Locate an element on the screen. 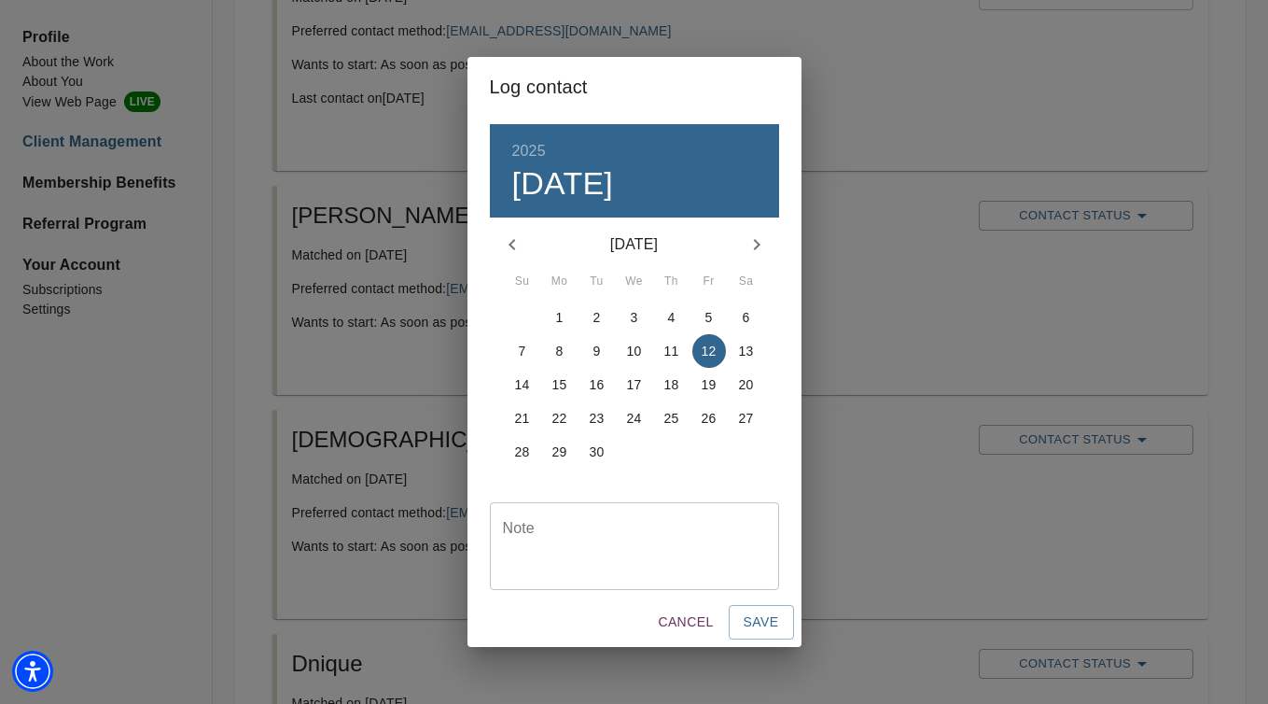 Image resolution: width=1268 pixels, height=704 pixels. button: 8 is located at coordinates (560, 351).